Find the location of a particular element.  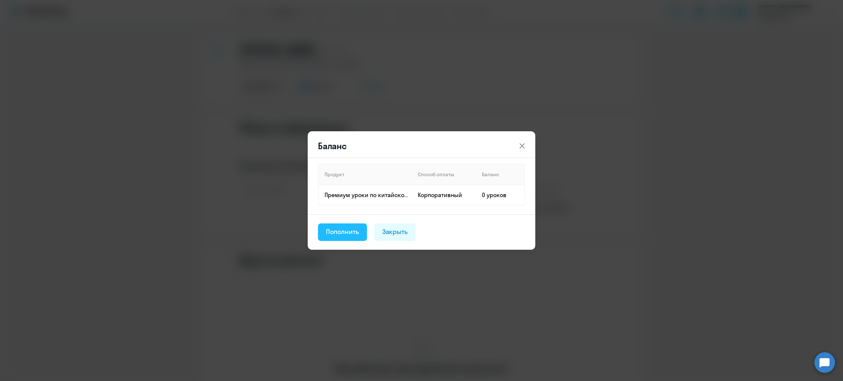

th: Баланс is located at coordinates (500, 174).